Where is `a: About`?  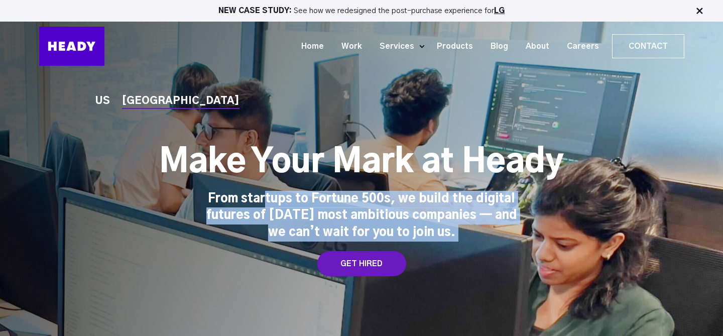
a: About is located at coordinates (534, 46).